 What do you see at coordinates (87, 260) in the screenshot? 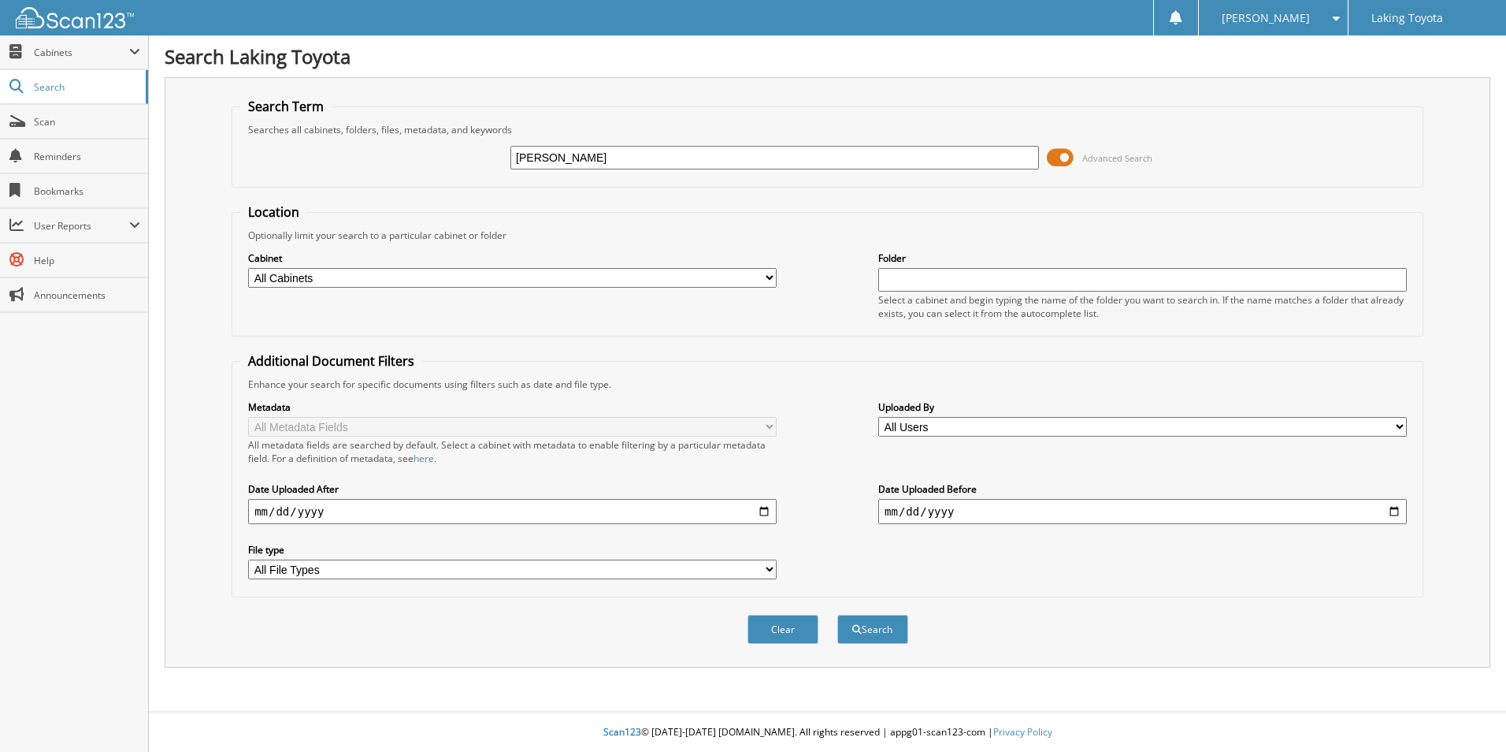
I see `span: Help` at bounding box center [87, 260].